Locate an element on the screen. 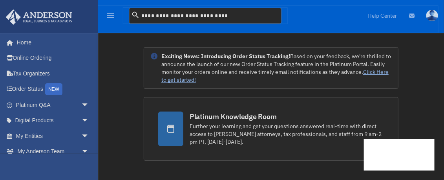  img: User Pic is located at coordinates (432, 15).